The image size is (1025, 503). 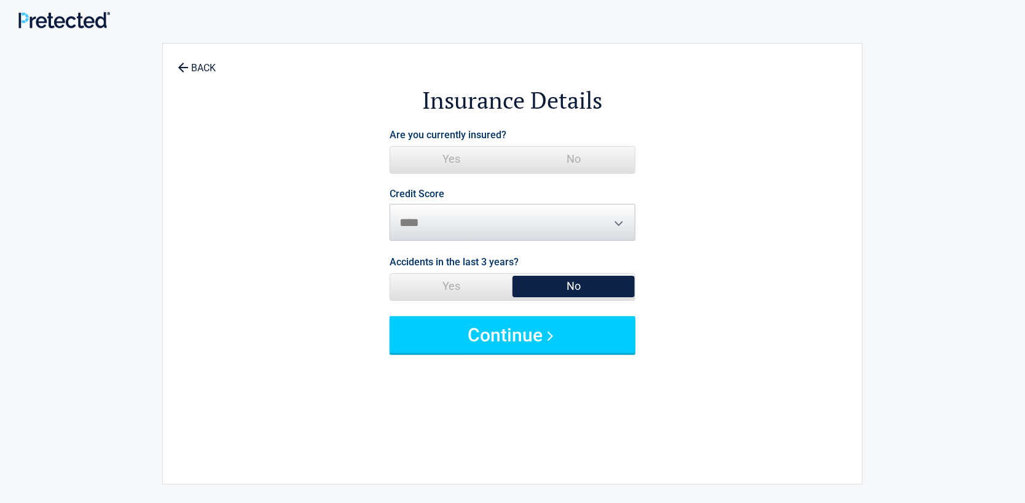 I want to click on label: Accidents in the last 3 years?, so click(x=454, y=262).